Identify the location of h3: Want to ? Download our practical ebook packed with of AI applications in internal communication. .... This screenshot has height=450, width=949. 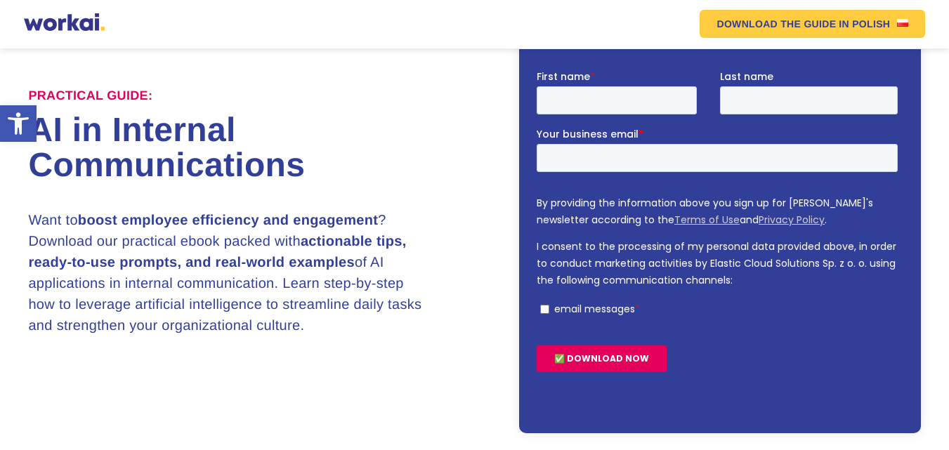
(229, 273).